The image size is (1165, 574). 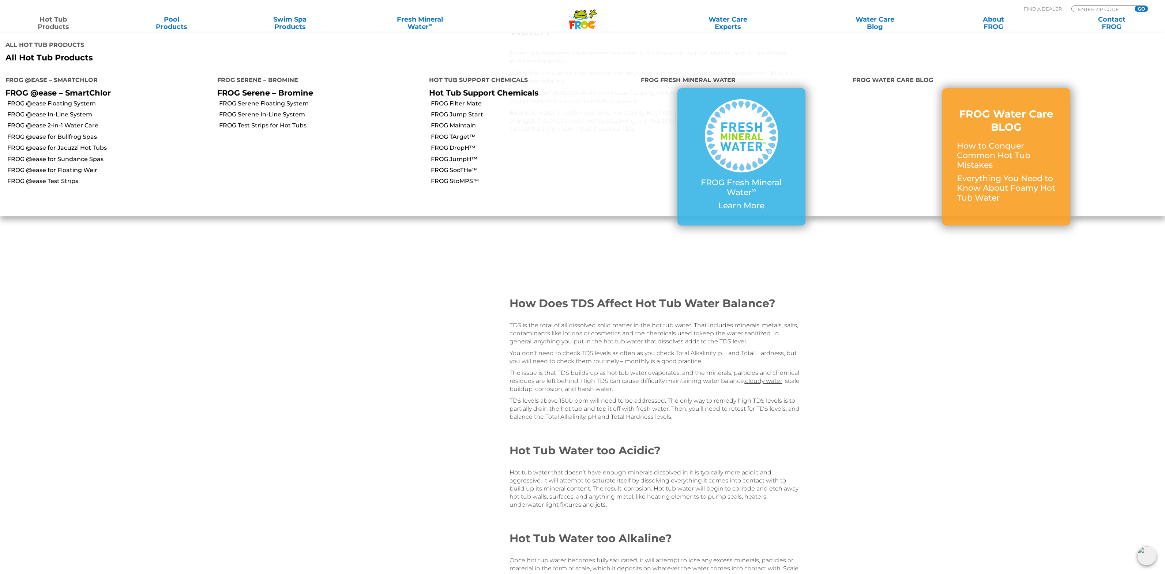 I want to click on h4: FROG Serene – Bromine, so click(x=318, y=81).